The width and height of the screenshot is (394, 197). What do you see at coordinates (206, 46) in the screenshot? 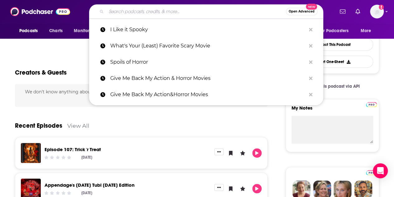
I see `a: What's Your (Least) Favorite Scary Movie` at bounding box center [206, 46].